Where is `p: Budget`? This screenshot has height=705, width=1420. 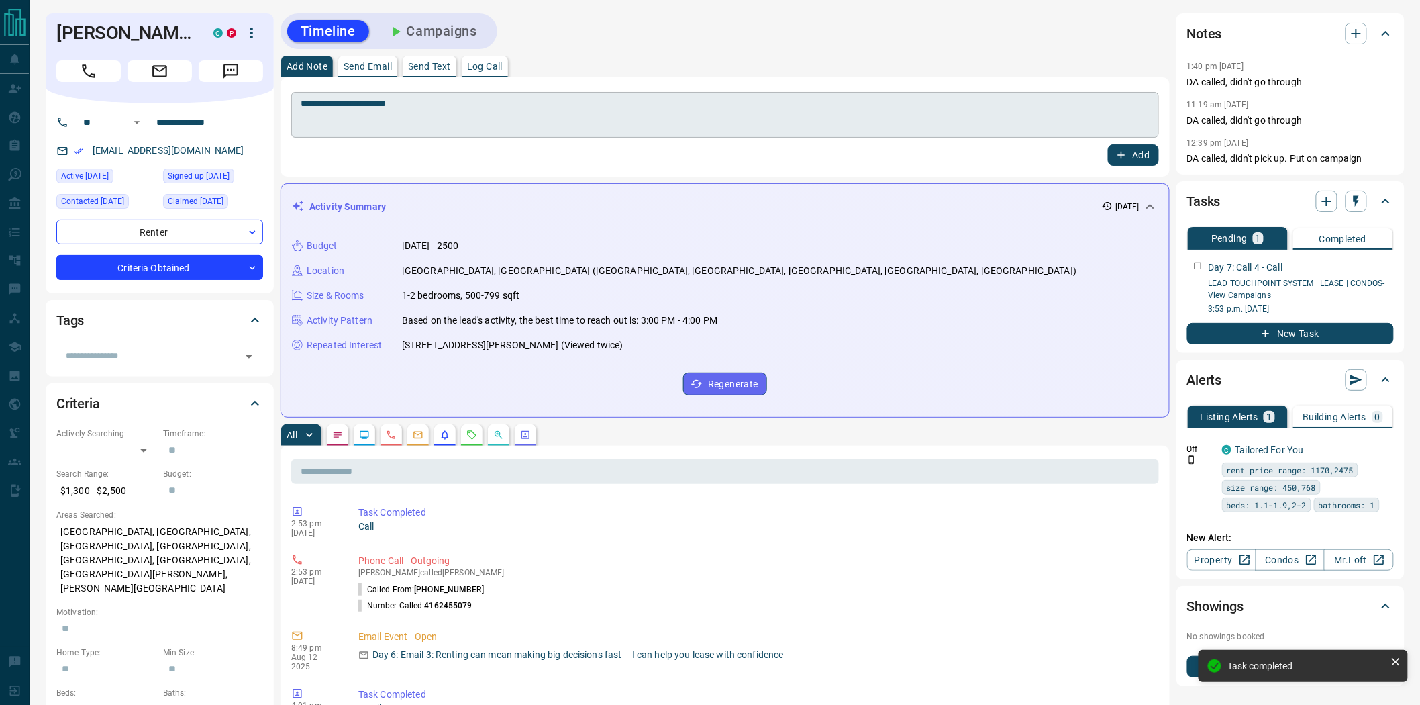 p: Budget is located at coordinates (322, 246).